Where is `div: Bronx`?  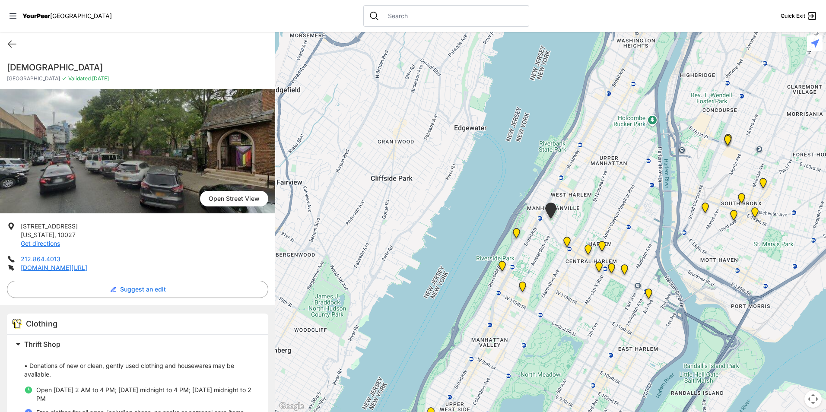
div: Bronx is located at coordinates (728, 141).